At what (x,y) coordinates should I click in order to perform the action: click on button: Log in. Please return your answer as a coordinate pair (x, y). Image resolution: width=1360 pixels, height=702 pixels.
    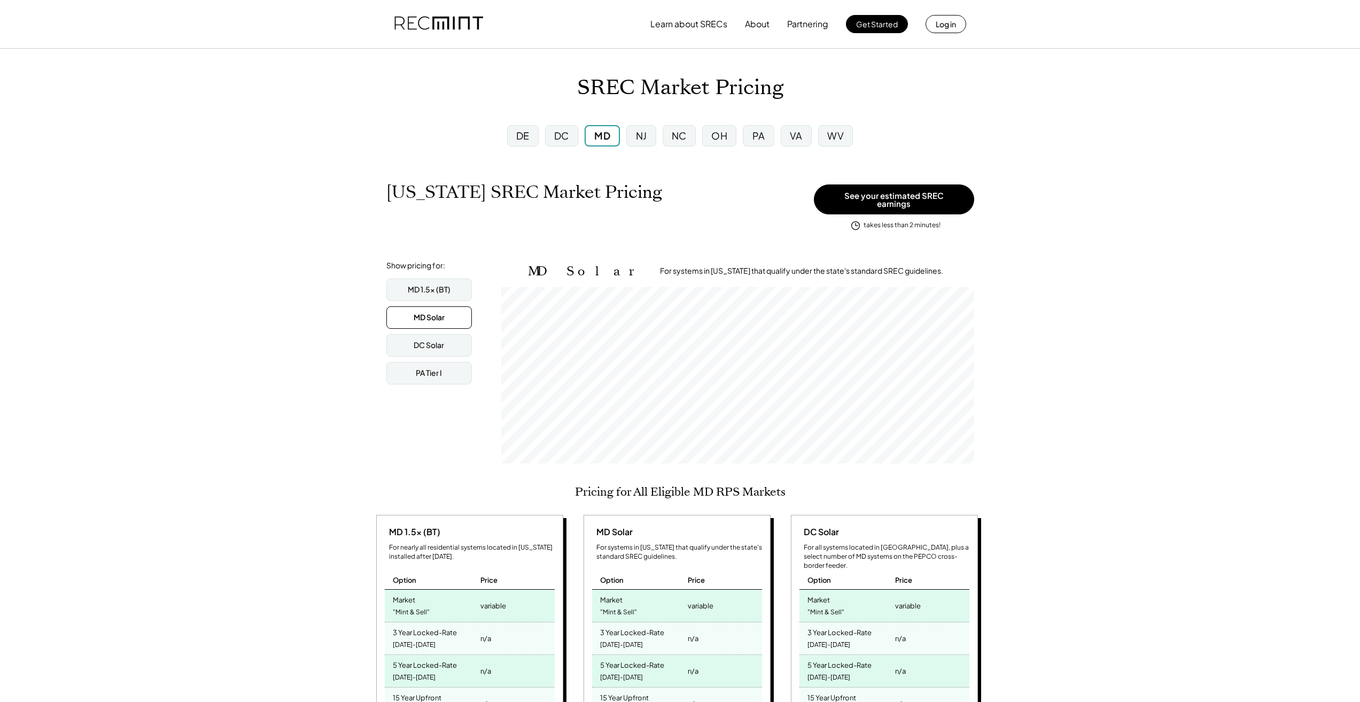
    Looking at the image, I should click on (946, 24).